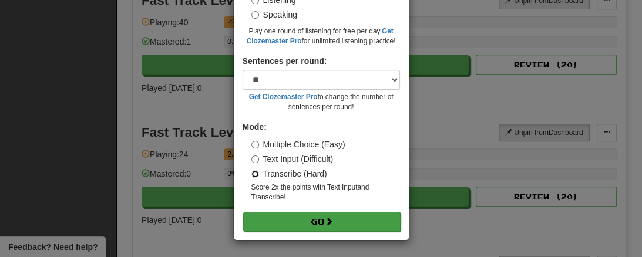 This screenshot has height=257, width=642. What do you see at coordinates (255, 144) in the screenshot?
I see `input: Multiple Choice (Easy)` at bounding box center [255, 144].